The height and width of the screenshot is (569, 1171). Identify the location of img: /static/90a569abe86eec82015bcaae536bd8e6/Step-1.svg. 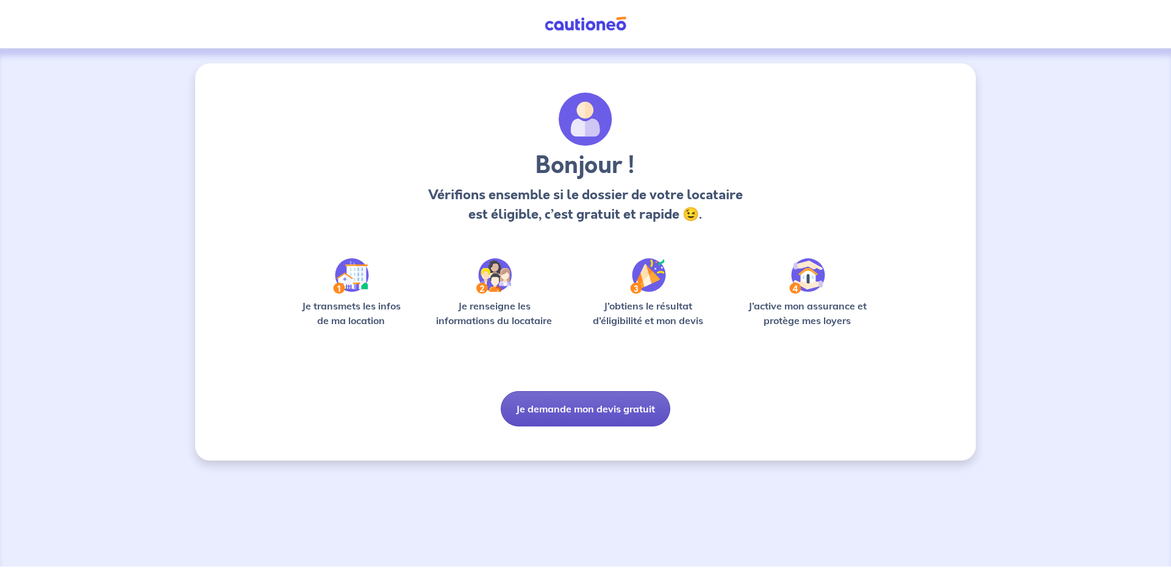
(351, 276).